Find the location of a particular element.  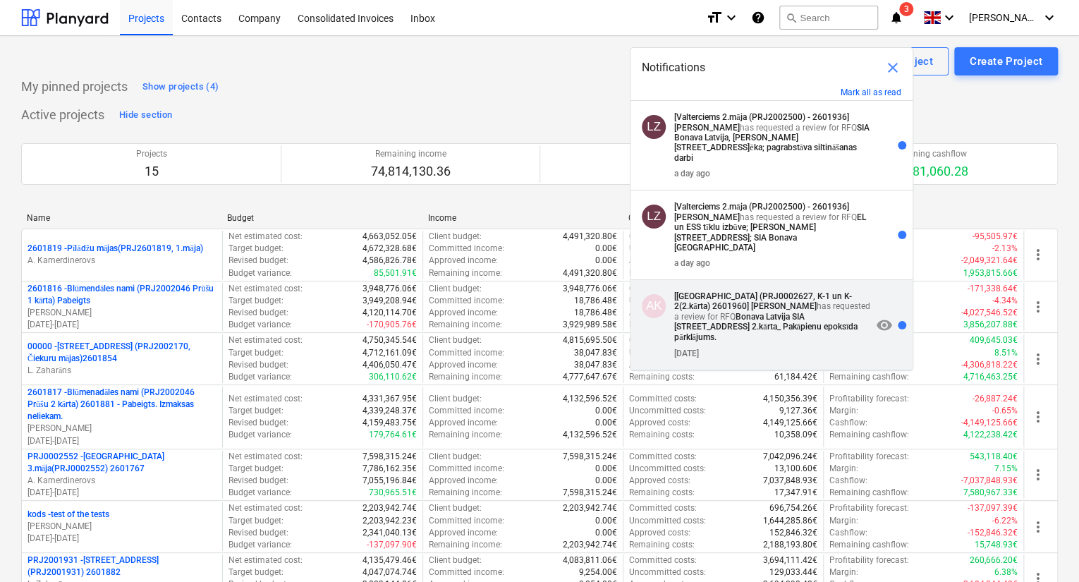

p: -137,097.90€ is located at coordinates (391, 544).